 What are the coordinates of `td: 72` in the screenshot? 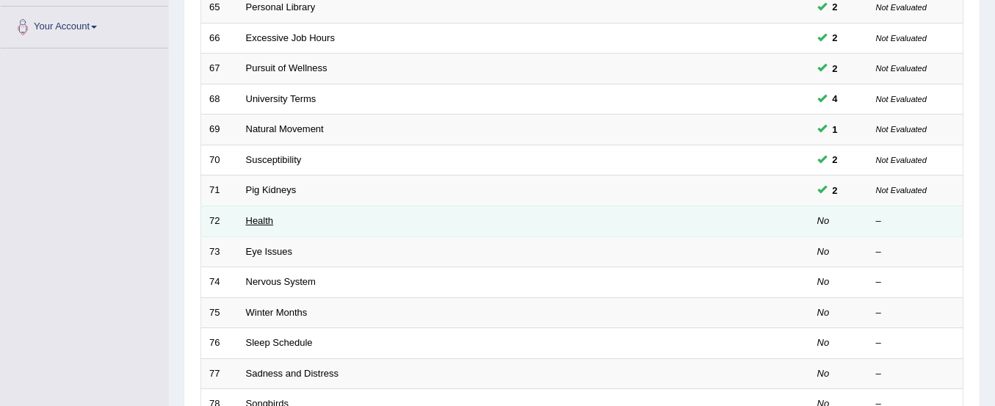 It's located at (220, 221).